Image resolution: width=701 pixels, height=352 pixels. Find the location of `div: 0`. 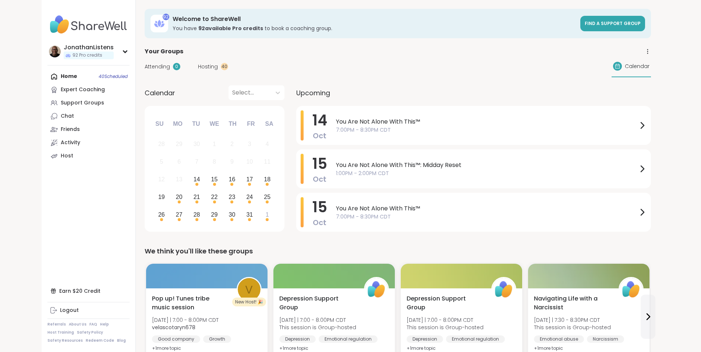

div: 0 is located at coordinates (177, 67).